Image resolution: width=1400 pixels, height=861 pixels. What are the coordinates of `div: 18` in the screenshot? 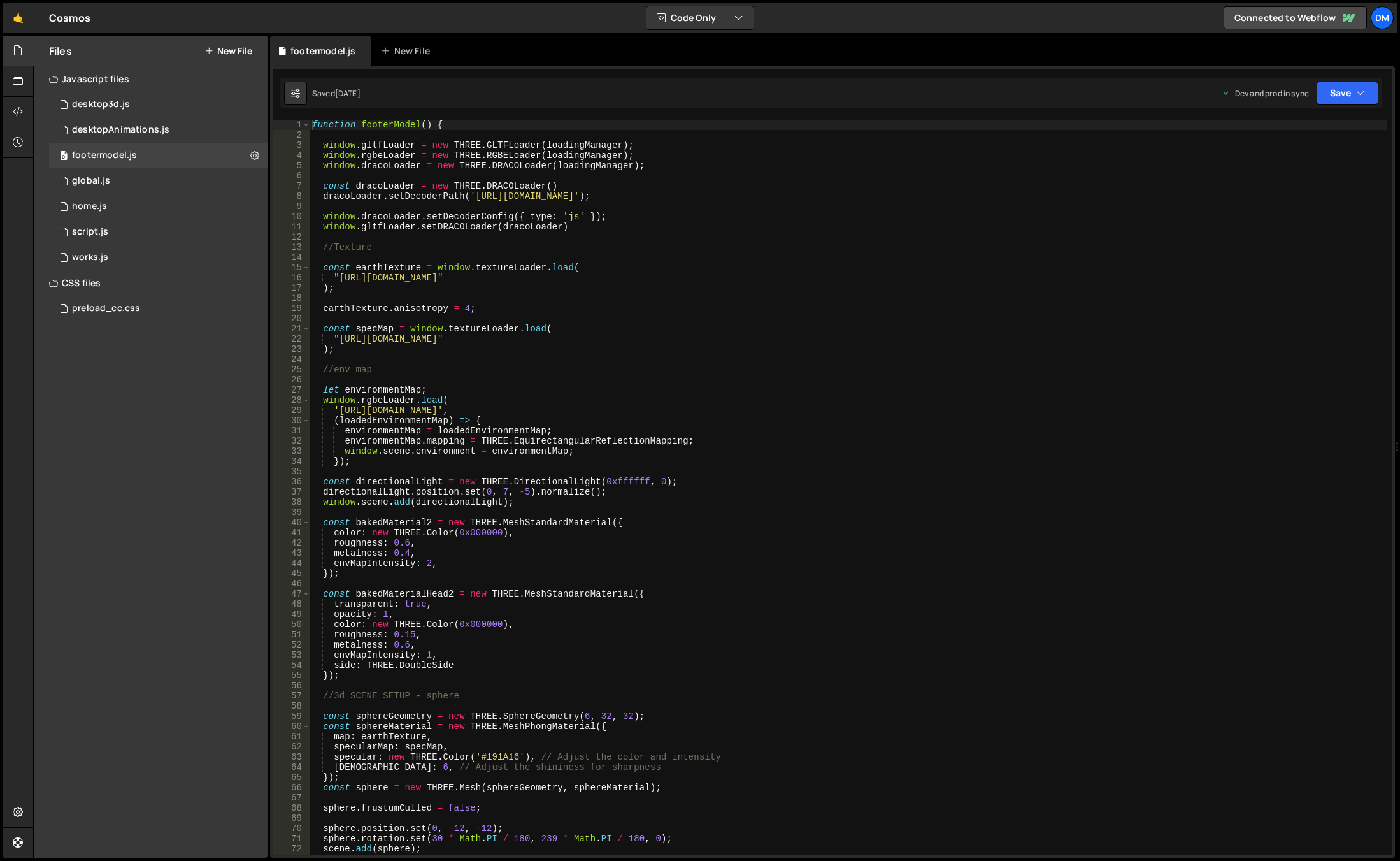 It's located at (292, 298).